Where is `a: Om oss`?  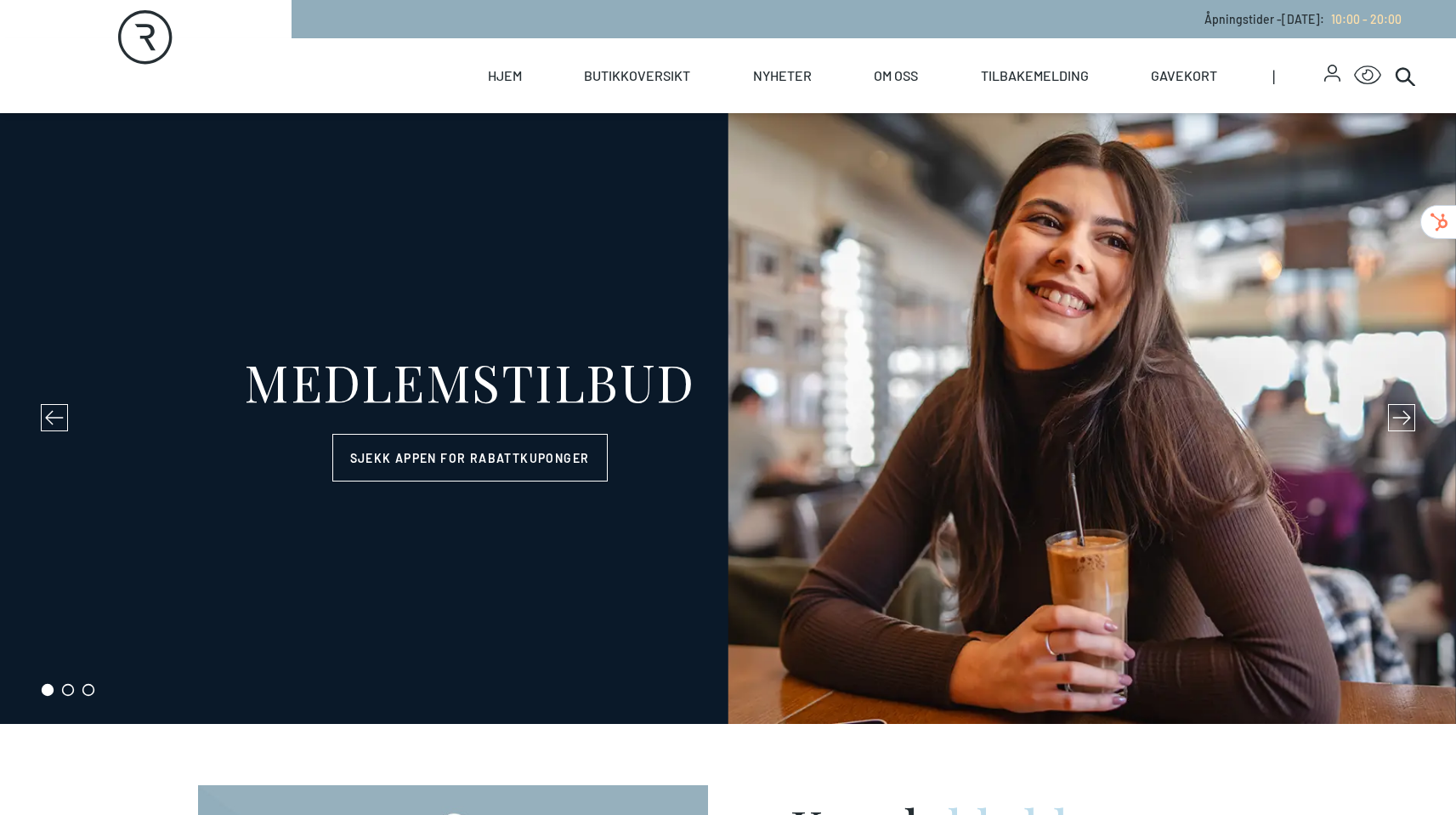 a: Om oss is located at coordinates (897, 76).